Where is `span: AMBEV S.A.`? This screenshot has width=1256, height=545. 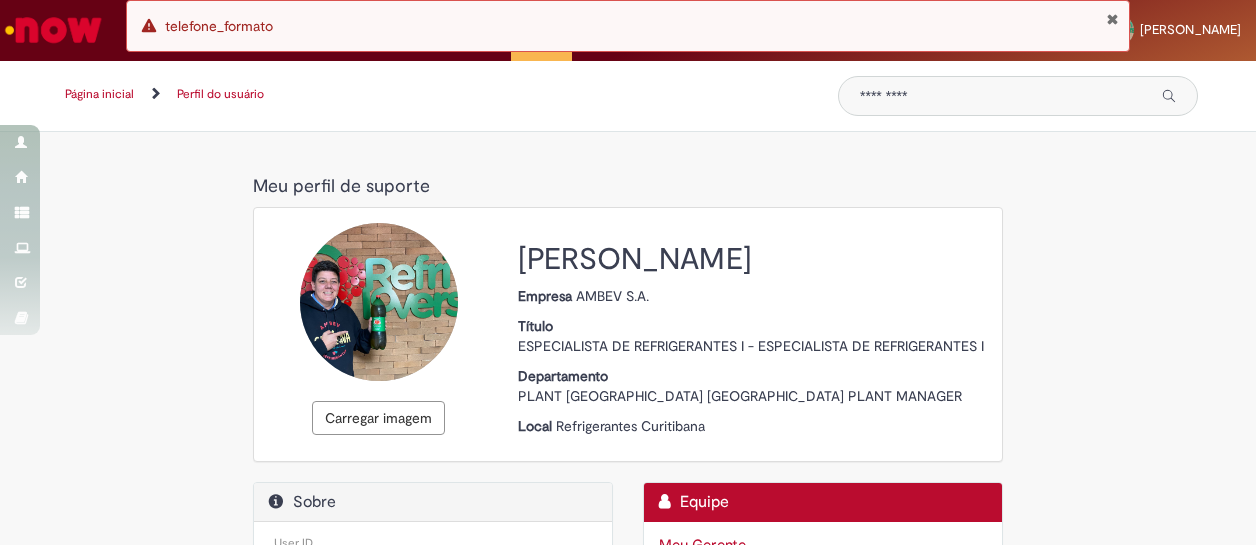
span: AMBEV S.A. is located at coordinates (612, 296).